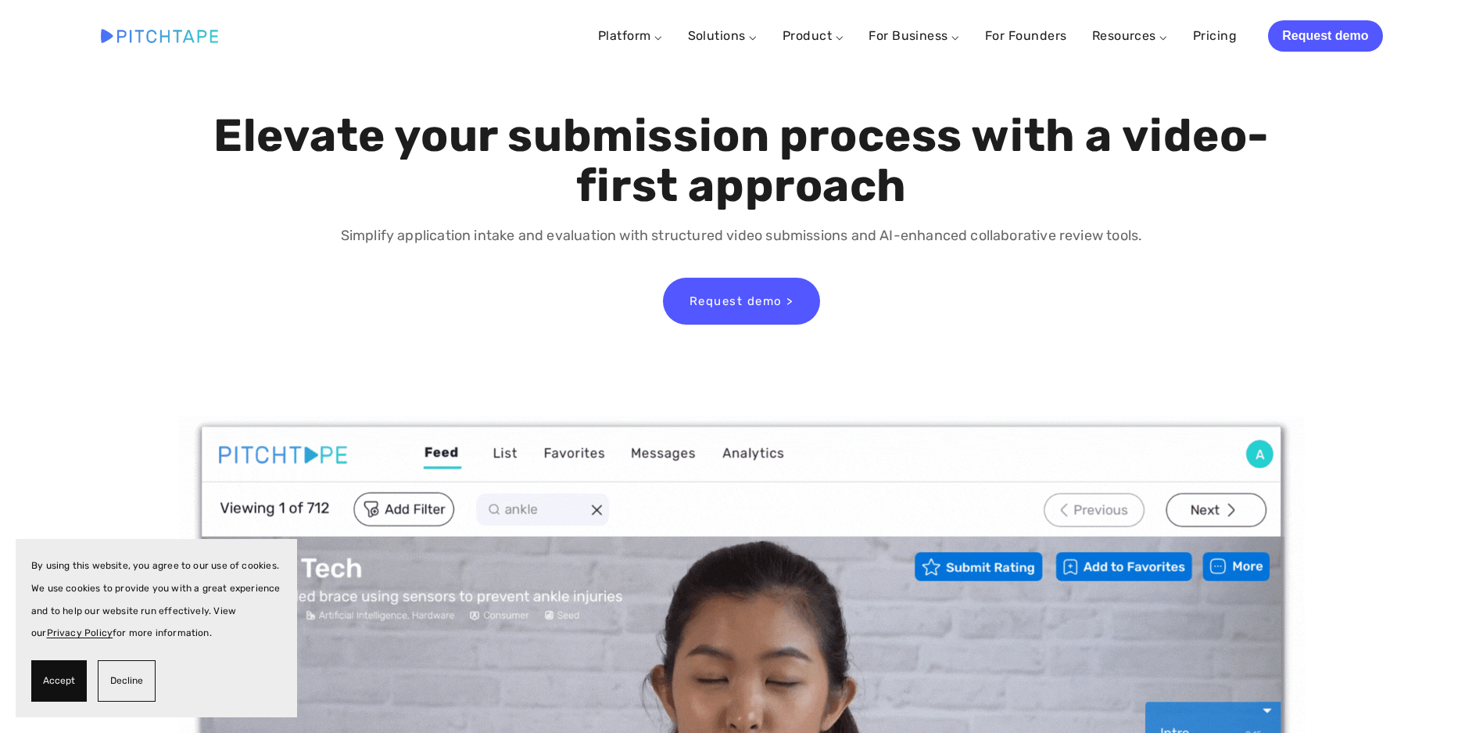 The image size is (1483, 733). Describe the element at coordinates (1325, 36) in the screenshot. I see `a: Request demo` at that location.